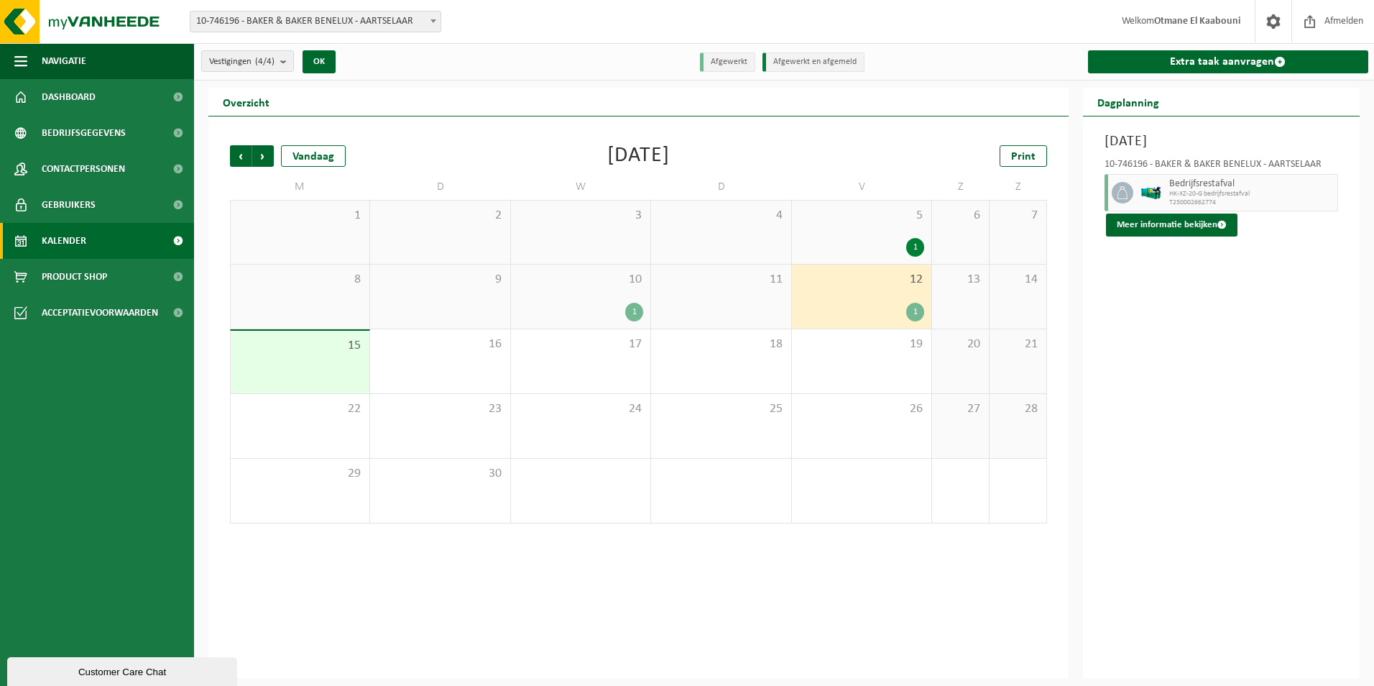  What do you see at coordinates (319, 62) in the screenshot?
I see `button: OK` at bounding box center [319, 62].